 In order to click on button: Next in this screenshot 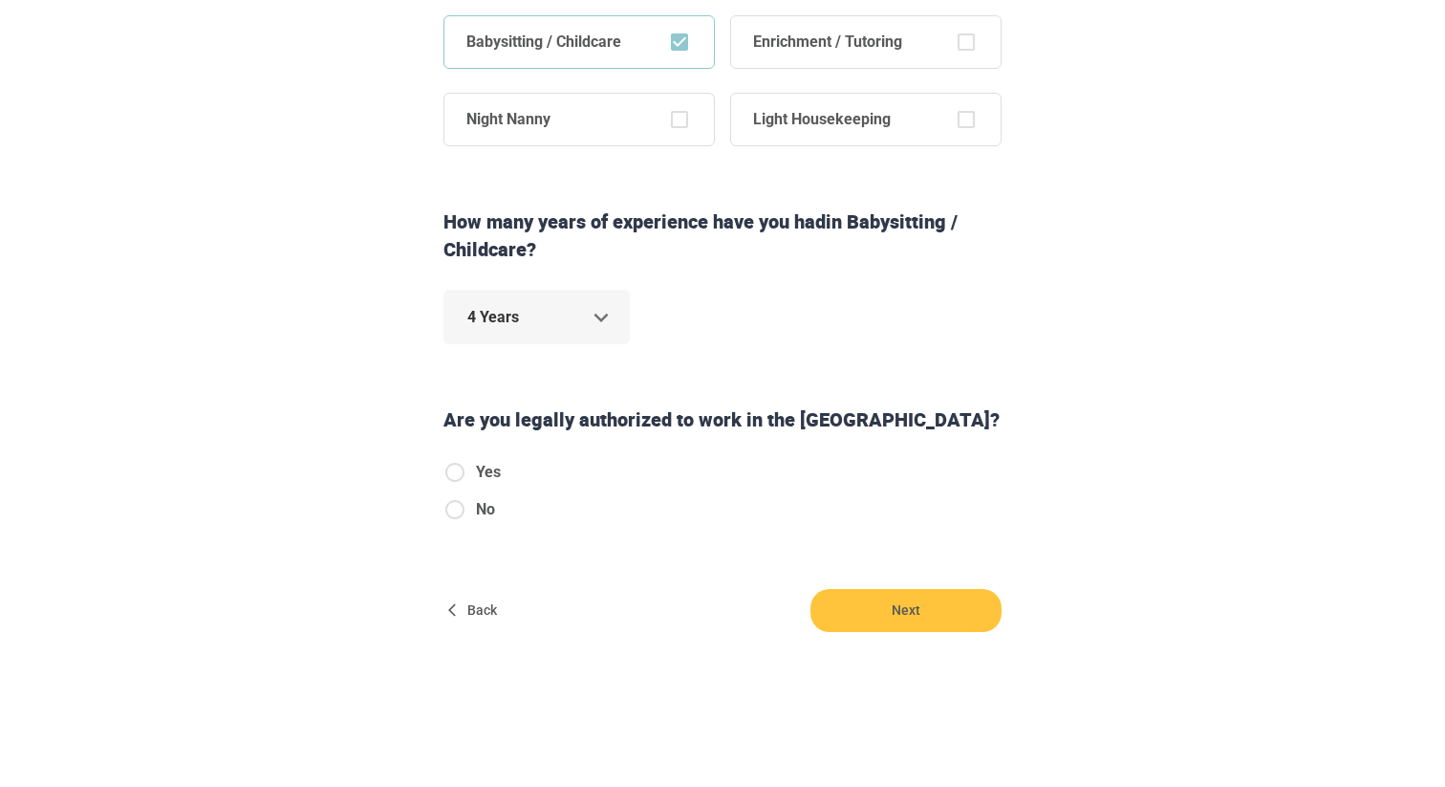, I will do `click(906, 610)`.